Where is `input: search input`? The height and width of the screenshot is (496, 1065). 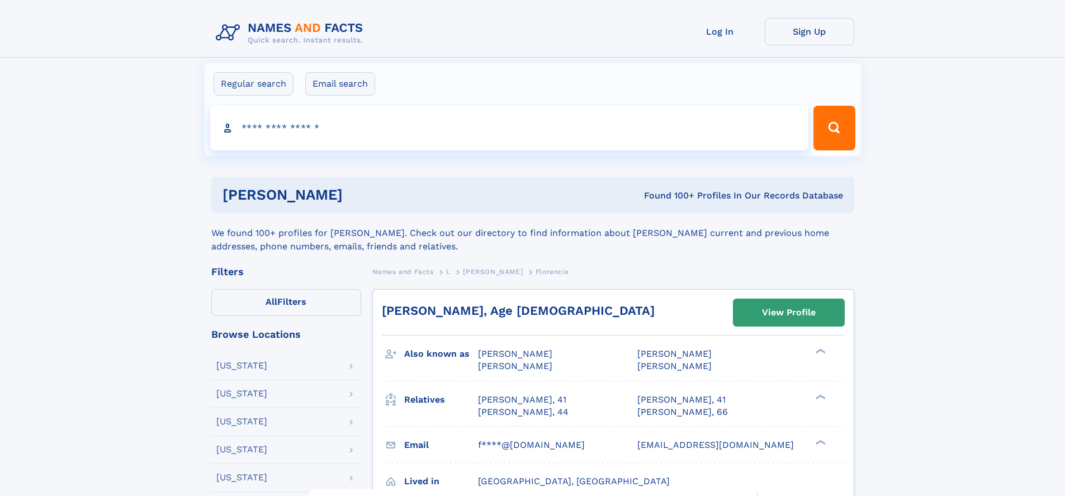 input: search input is located at coordinates (509, 128).